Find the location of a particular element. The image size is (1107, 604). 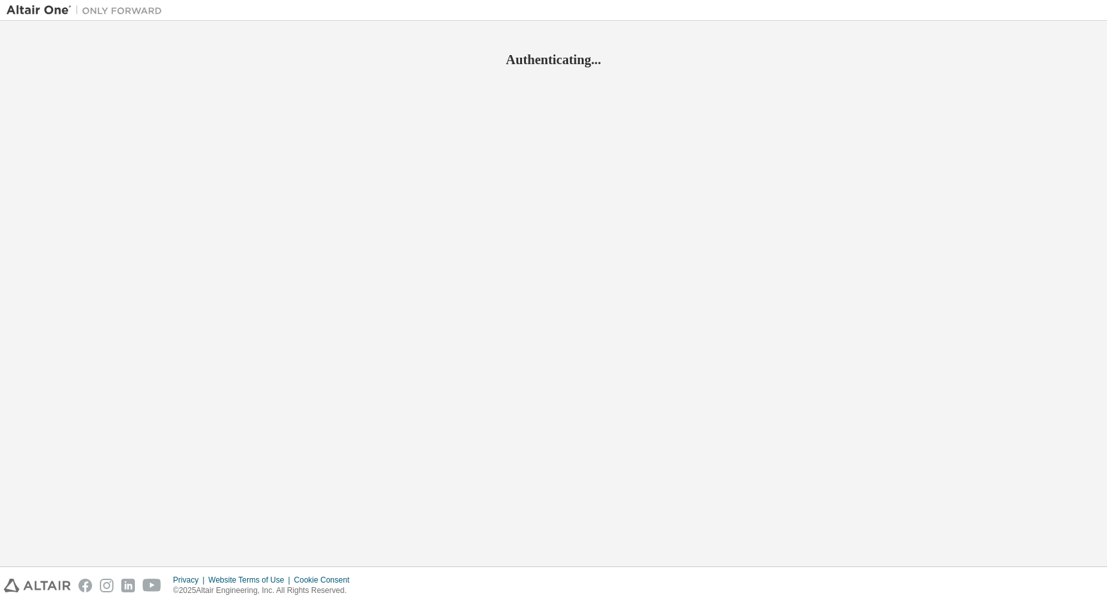

div: Cookie Consent is located at coordinates (325, 580).